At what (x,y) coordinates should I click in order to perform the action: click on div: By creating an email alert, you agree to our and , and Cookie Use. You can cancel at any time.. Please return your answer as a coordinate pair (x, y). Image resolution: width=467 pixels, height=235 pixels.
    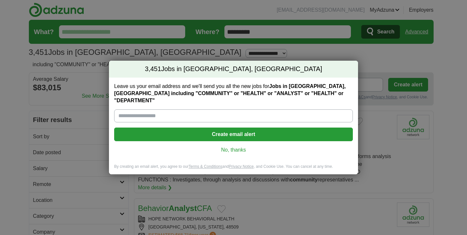
    Looking at the image, I should click on (234, 169).